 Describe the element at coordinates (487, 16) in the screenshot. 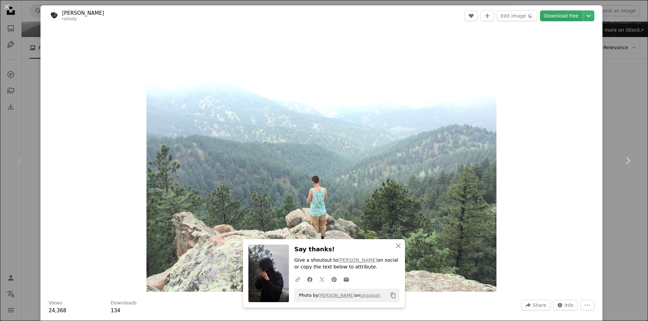

I see `button: Add to Collection` at that location.